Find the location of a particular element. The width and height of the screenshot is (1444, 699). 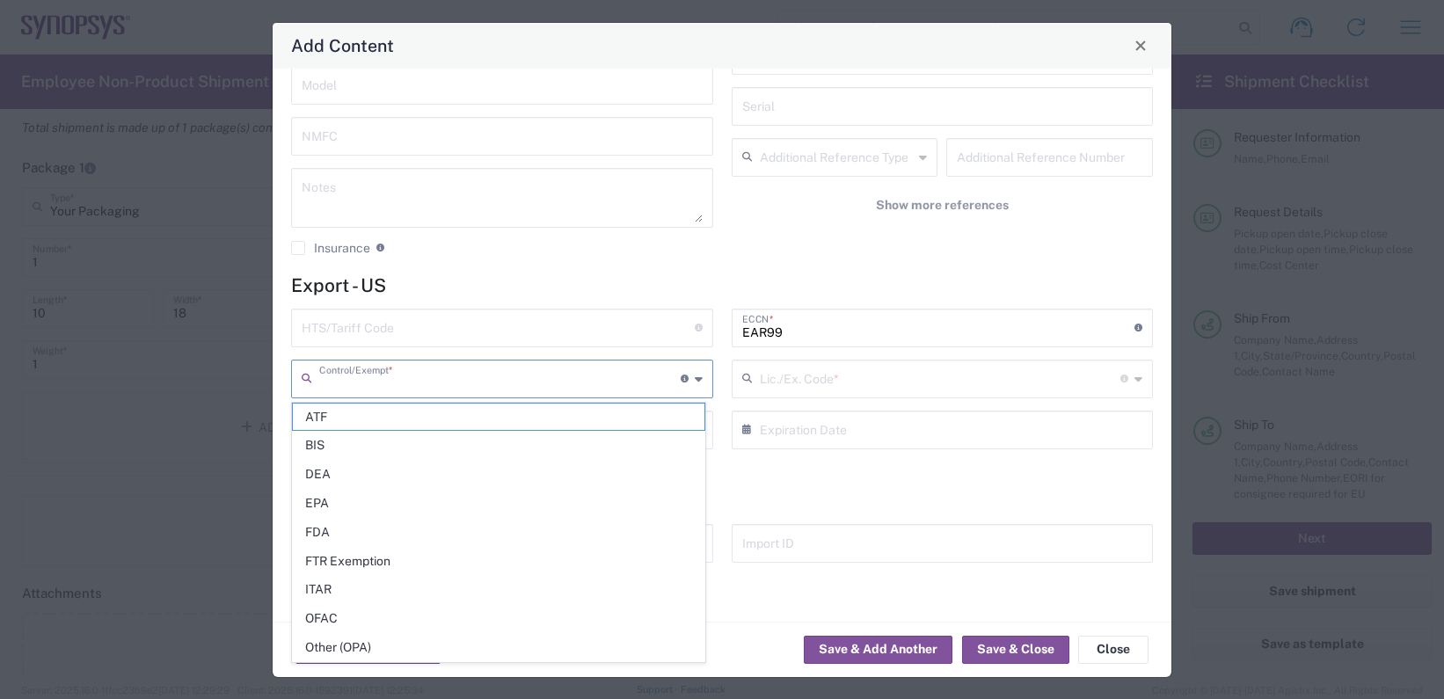

span: DEA is located at coordinates (499, 474).